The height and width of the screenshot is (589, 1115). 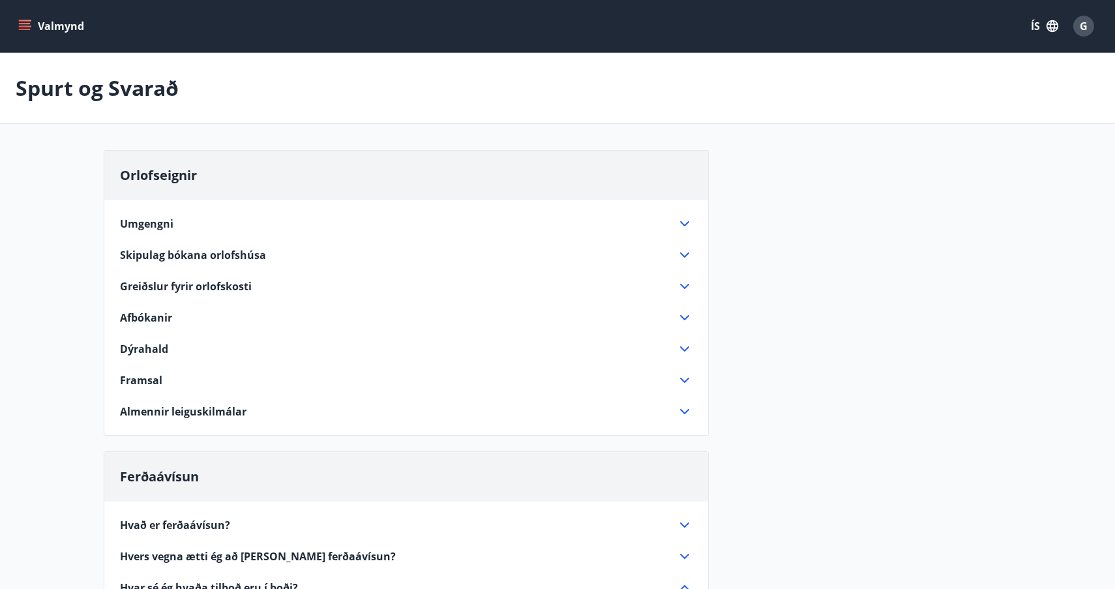 I want to click on span: Almennir leiguskilmálar, so click(x=183, y=411).